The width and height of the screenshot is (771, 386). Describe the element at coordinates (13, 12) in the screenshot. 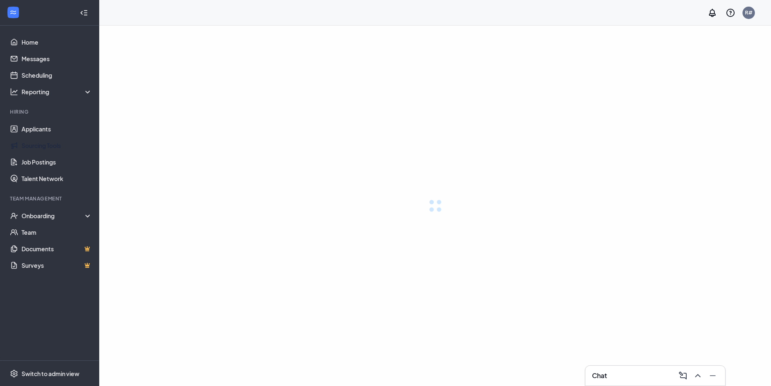

I see `svg: WorkstreamLogo` at that location.